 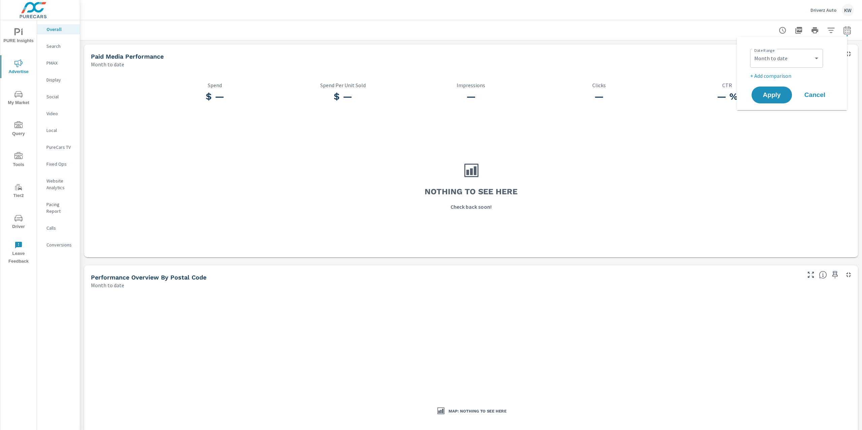 I want to click on p: Search, so click(x=60, y=46).